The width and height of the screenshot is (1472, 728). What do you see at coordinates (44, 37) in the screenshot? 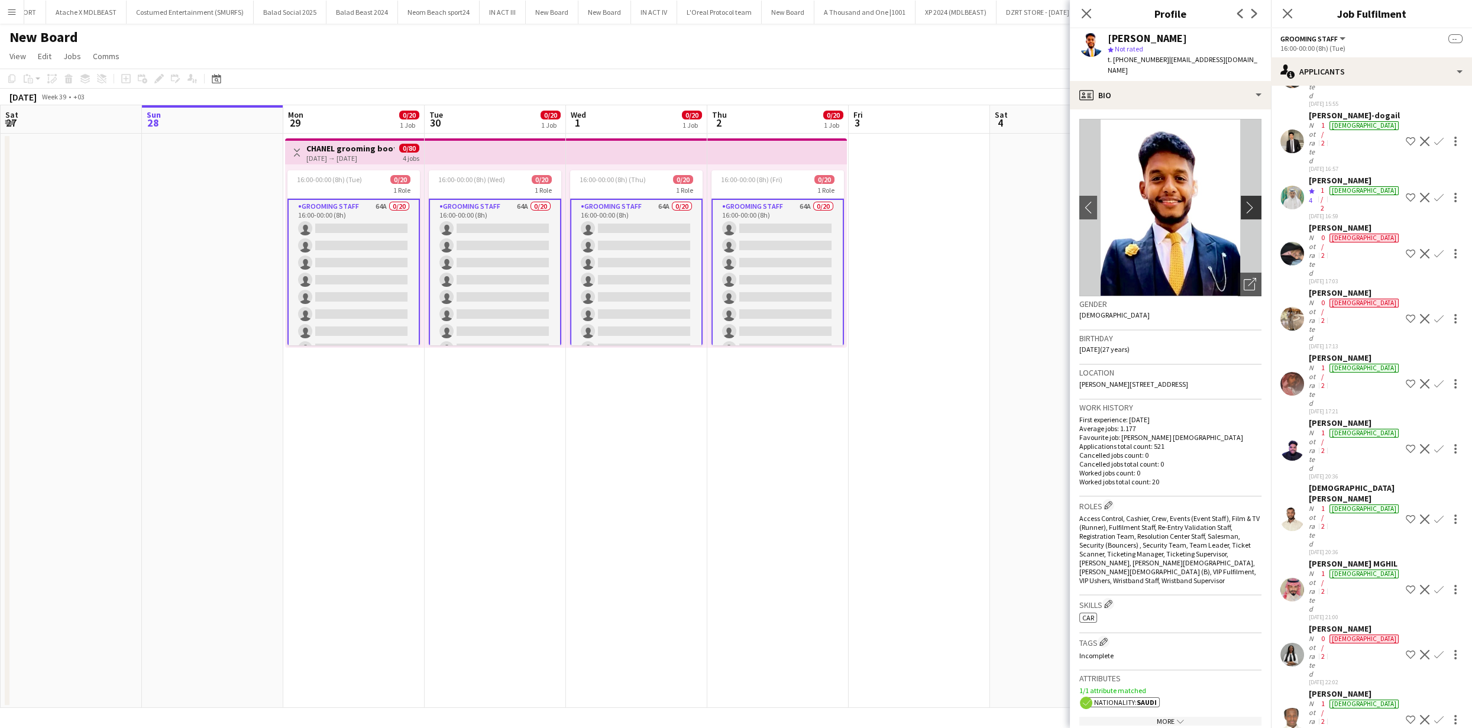
I see `h1: New Board` at bounding box center [44, 37].